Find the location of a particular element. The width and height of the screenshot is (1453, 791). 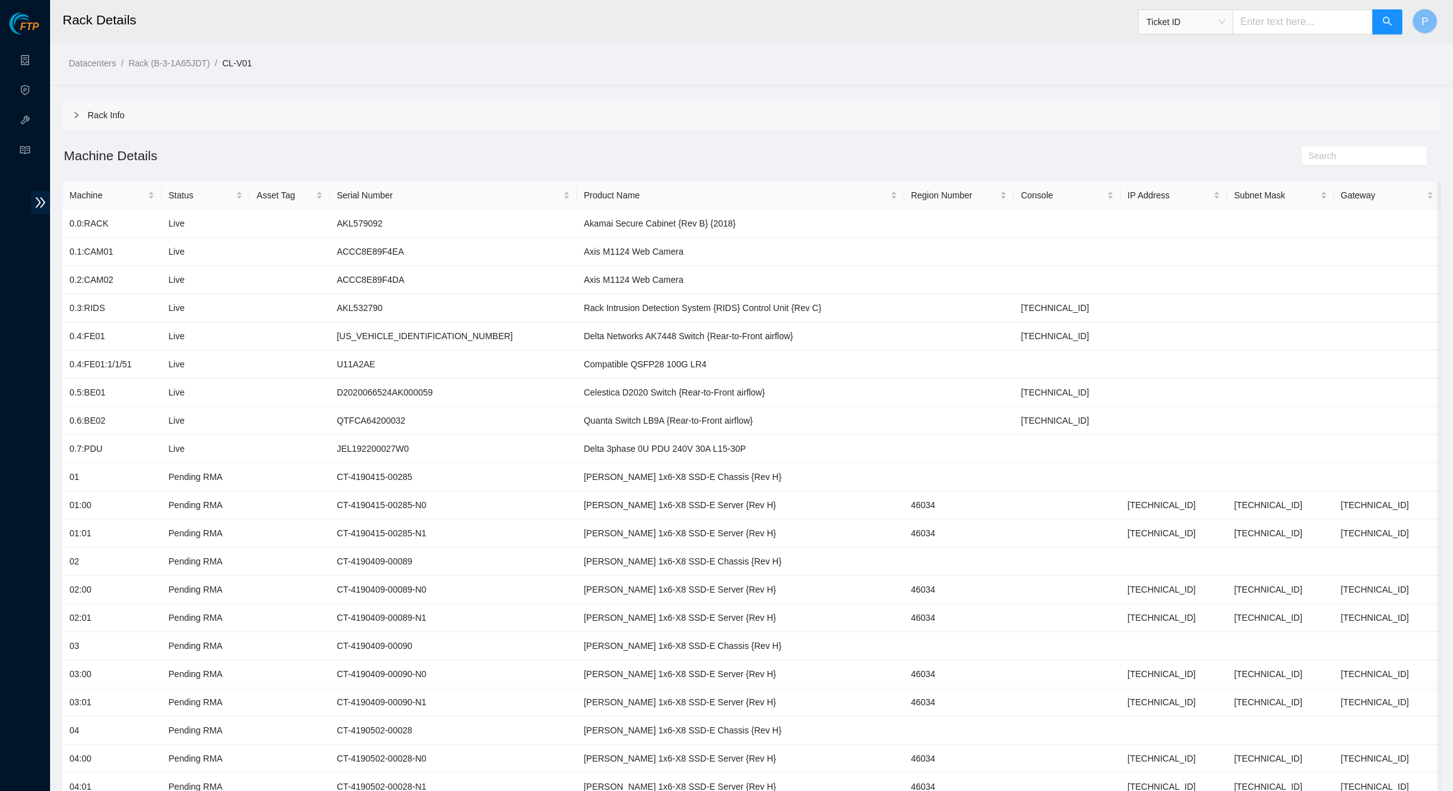

button: P is located at coordinates (1425, 21).